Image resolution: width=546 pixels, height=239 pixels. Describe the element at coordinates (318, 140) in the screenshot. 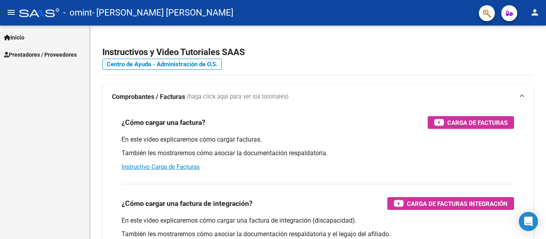

I see `p: En este video explicaremos cómo cargar facturas.` at that location.